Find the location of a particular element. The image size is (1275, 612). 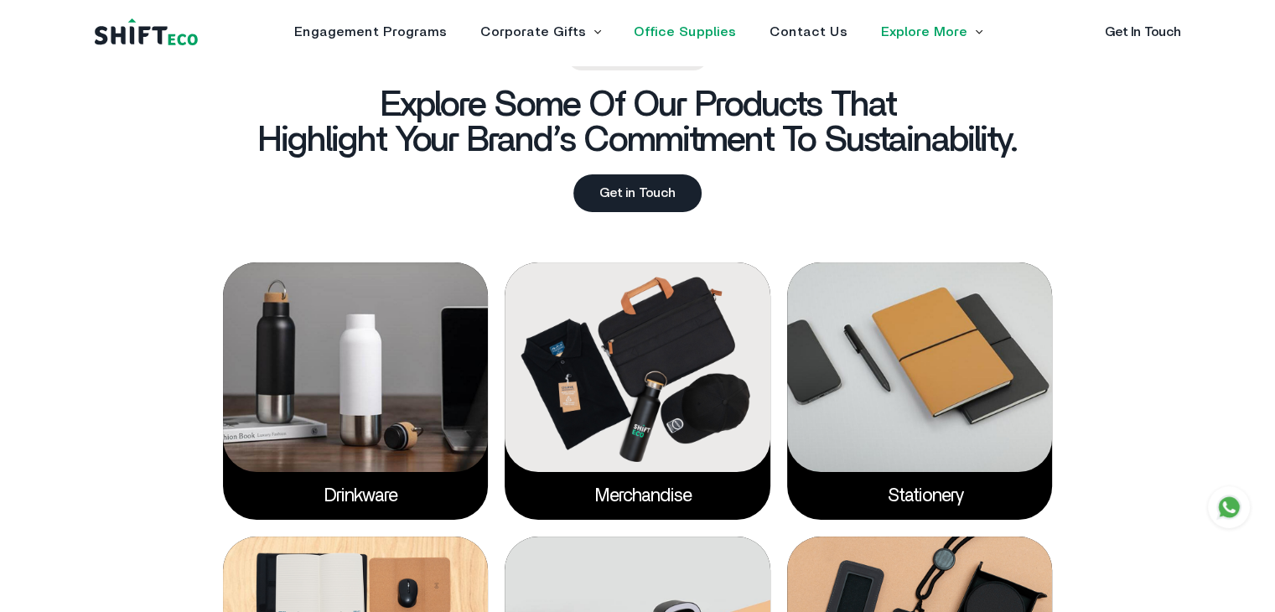

a: Merchandise is located at coordinates (637, 495).